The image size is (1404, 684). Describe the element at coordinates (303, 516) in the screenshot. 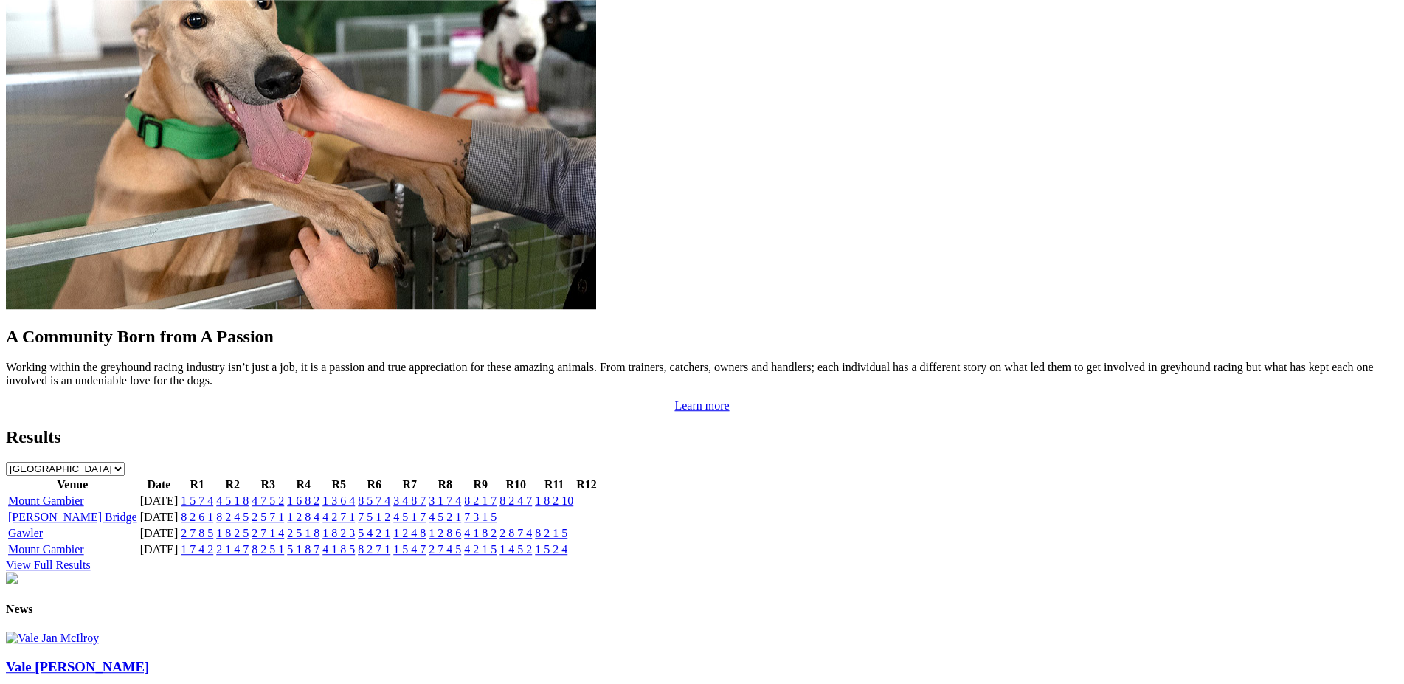

I see `a: 1 2 8 4` at that location.